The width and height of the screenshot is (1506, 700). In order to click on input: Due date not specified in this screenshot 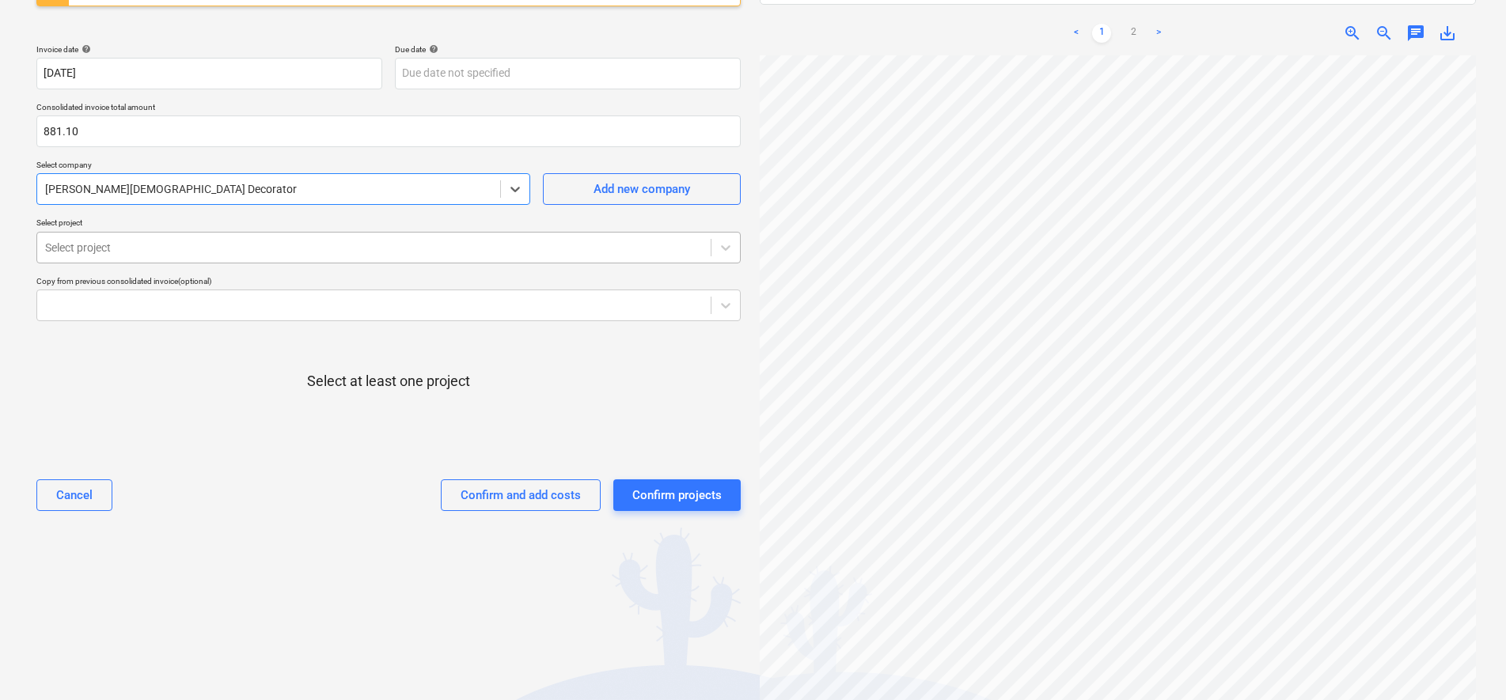, I will do `click(567, 74)`.